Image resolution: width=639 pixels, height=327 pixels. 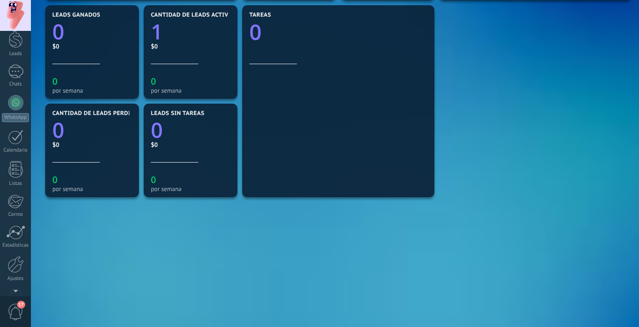 I want to click on a: 1, so click(x=190, y=31).